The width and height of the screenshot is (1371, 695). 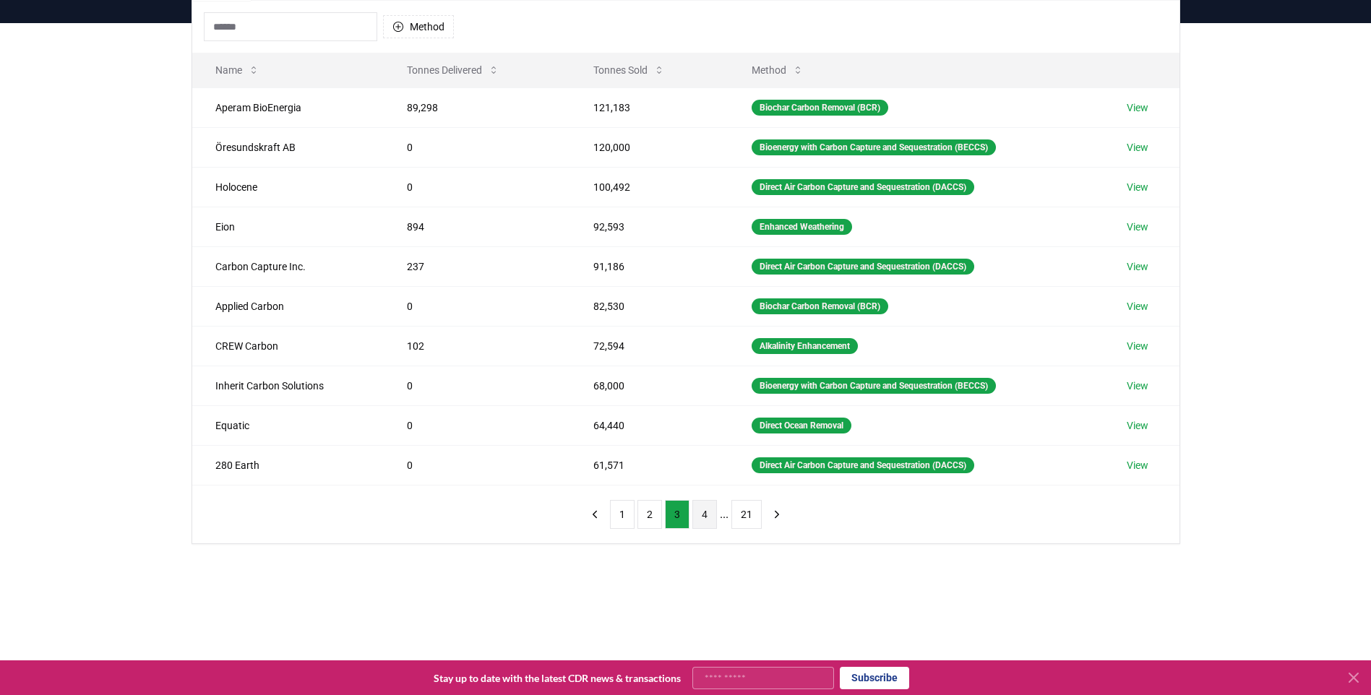 I want to click on td: 121,183, so click(x=649, y=107).